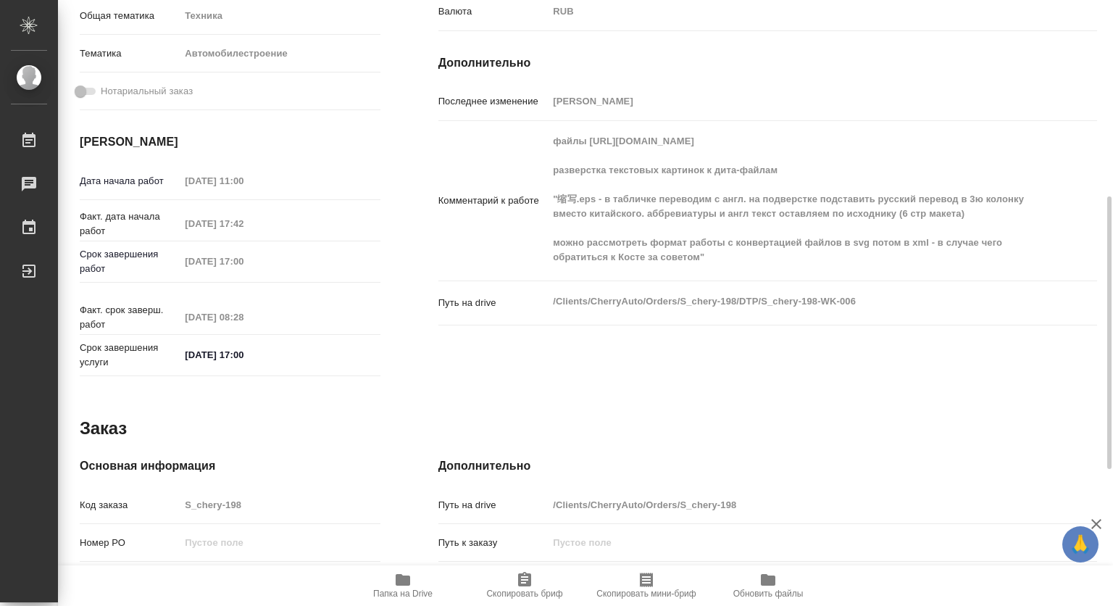  What do you see at coordinates (646, 585) in the screenshot?
I see `button: Скопировать мини-бриф` at bounding box center [646, 585].